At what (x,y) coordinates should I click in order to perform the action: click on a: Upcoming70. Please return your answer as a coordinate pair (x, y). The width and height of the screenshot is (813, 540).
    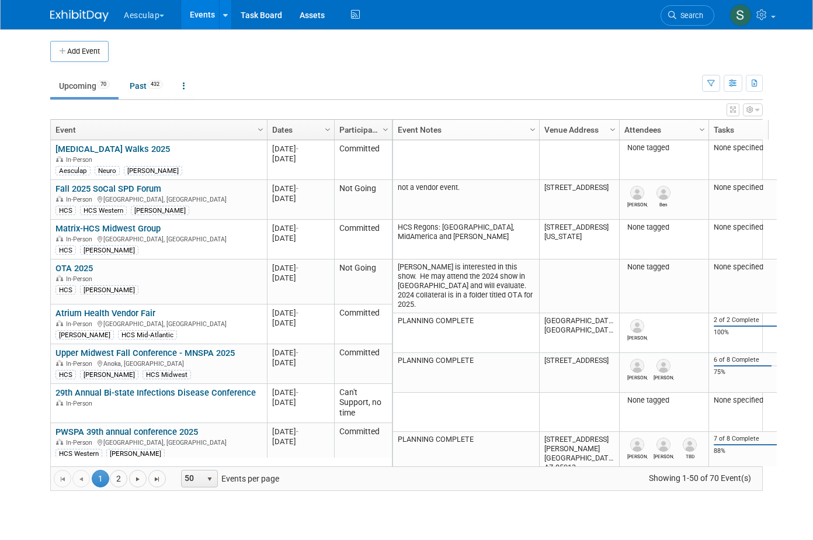
    Looking at the image, I should click on (84, 86).